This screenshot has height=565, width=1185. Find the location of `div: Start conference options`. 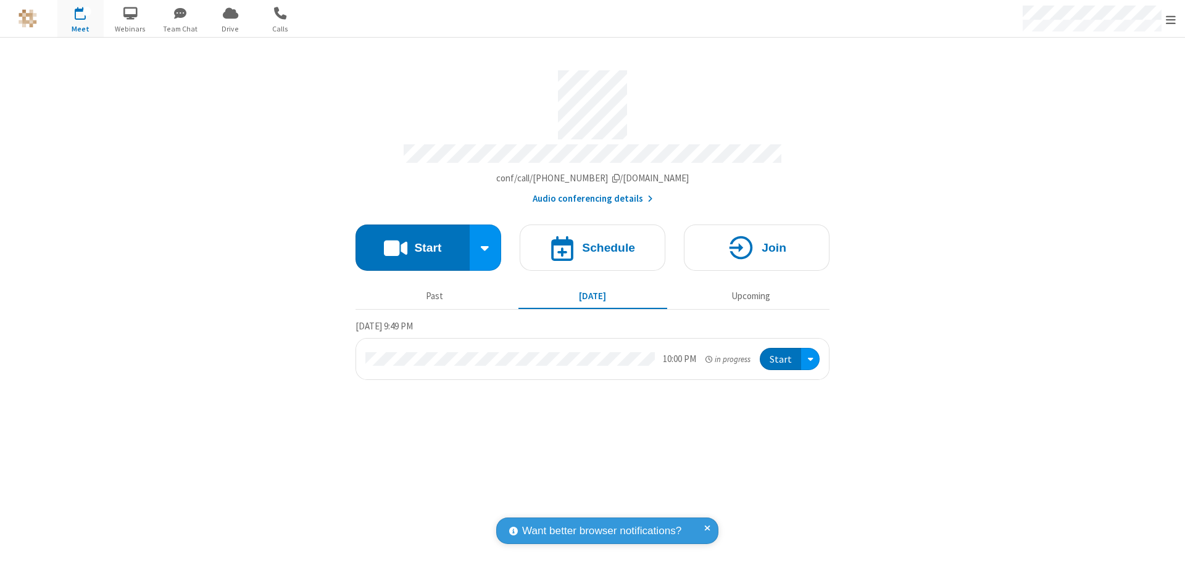

div: Start conference options is located at coordinates (486, 247).